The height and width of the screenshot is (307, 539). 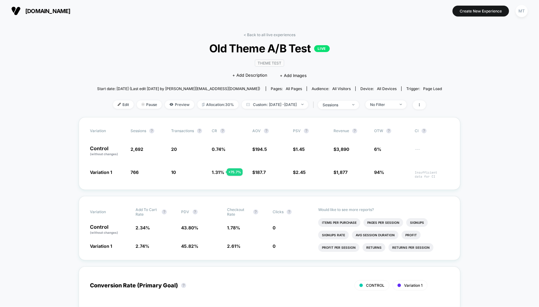 What do you see at coordinates (269, 35) in the screenshot?
I see `a: < Back to all live experiences` at bounding box center [269, 35].